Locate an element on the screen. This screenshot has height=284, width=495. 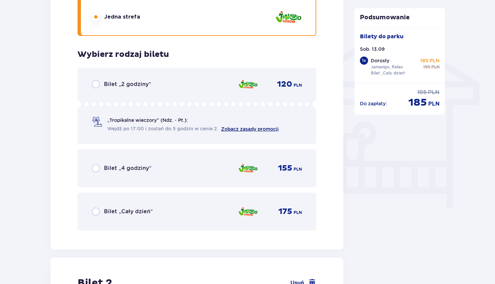
p: Bilet „2 godziny” is located at coordinates (127, 84).